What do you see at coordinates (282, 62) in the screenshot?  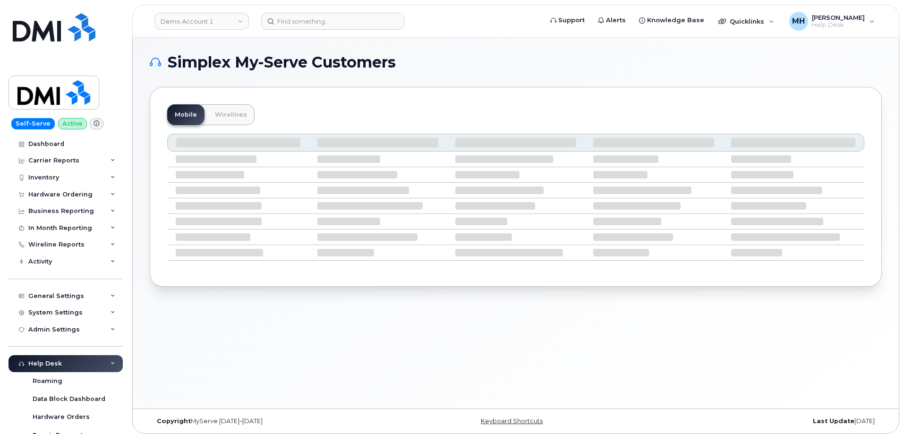 I see `span: Simplex My-Serve Customers` at bounding box center [282, 62].